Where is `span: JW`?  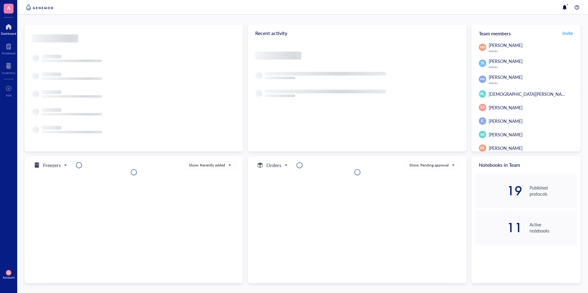
span: JW is located at coordinates (483, 135).